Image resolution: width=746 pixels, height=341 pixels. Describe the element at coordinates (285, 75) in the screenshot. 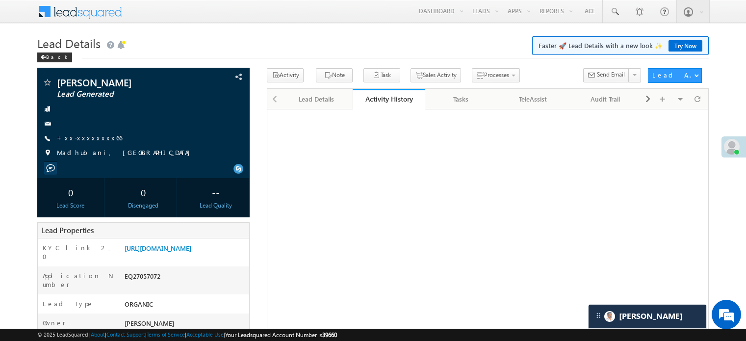

I see `button: Activity` at that location.